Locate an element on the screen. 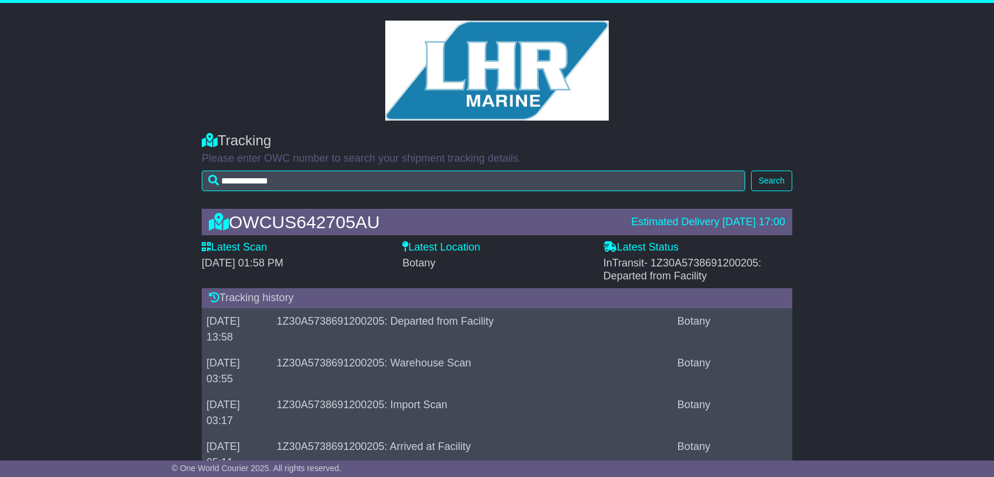 This screenshot has height=477, width=994. span: InTransit is located at coordinates (682, 269).